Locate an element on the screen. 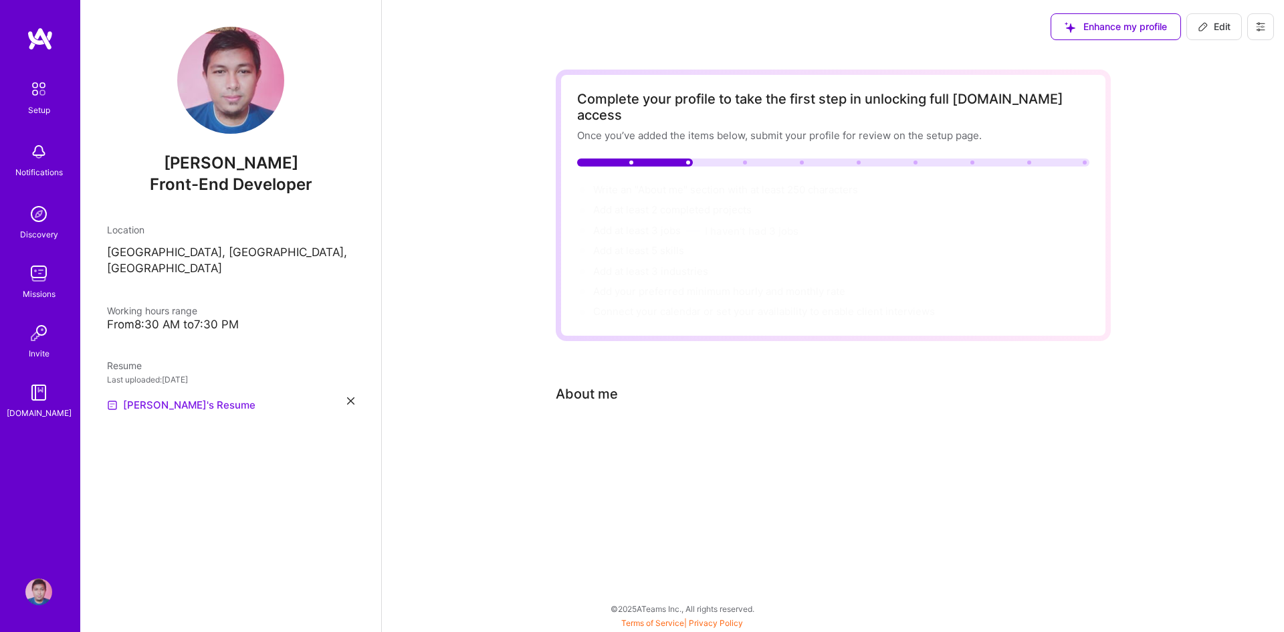 The height and width of the screenshot is (632, 1284). span: Working hours range is located at coordinates (152, 310).